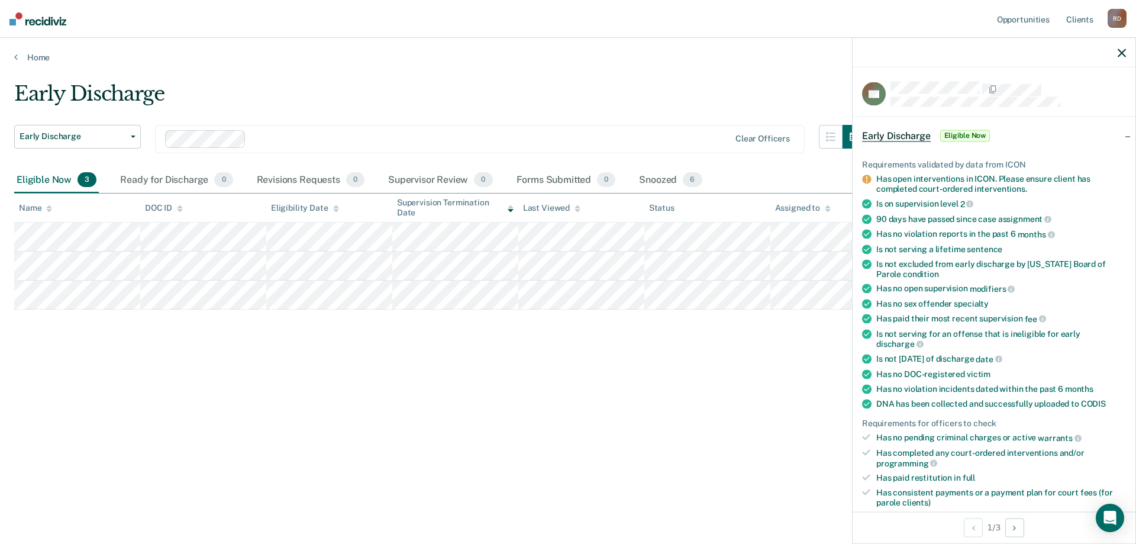 The image size is (1136, 544). I want to click on div: Eligibility Date, so click(305, 208).